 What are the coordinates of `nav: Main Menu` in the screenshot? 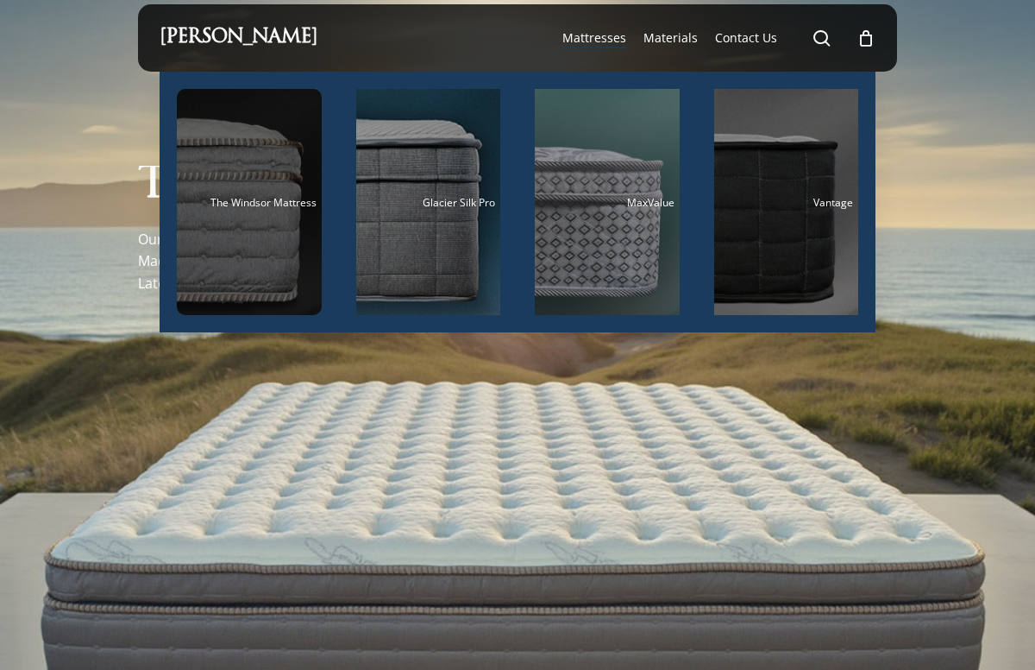 It's located at (714, 38).